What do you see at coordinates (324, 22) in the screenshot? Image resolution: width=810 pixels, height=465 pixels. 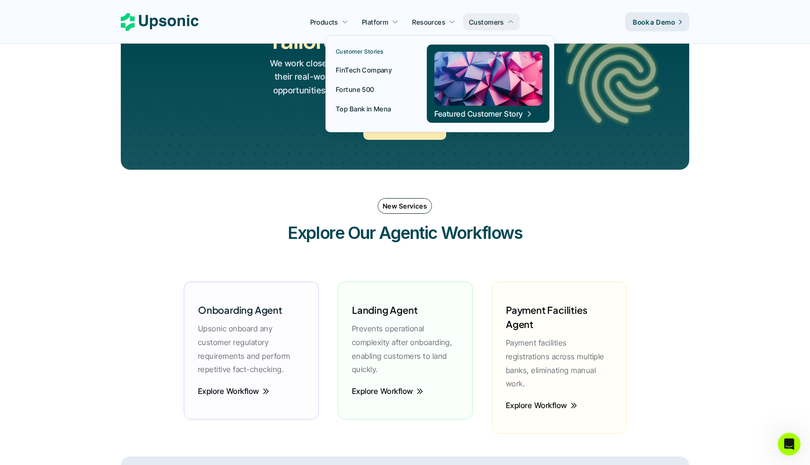 I see `p: Products` at bounding box center [324, 22].